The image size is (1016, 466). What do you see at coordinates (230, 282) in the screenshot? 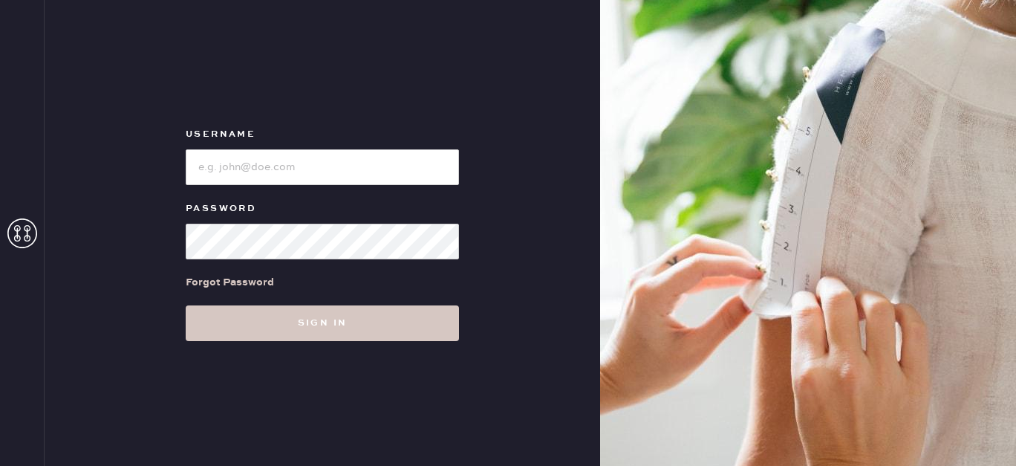
I see `a: Forgot Password` at bounding box center [230, 282].